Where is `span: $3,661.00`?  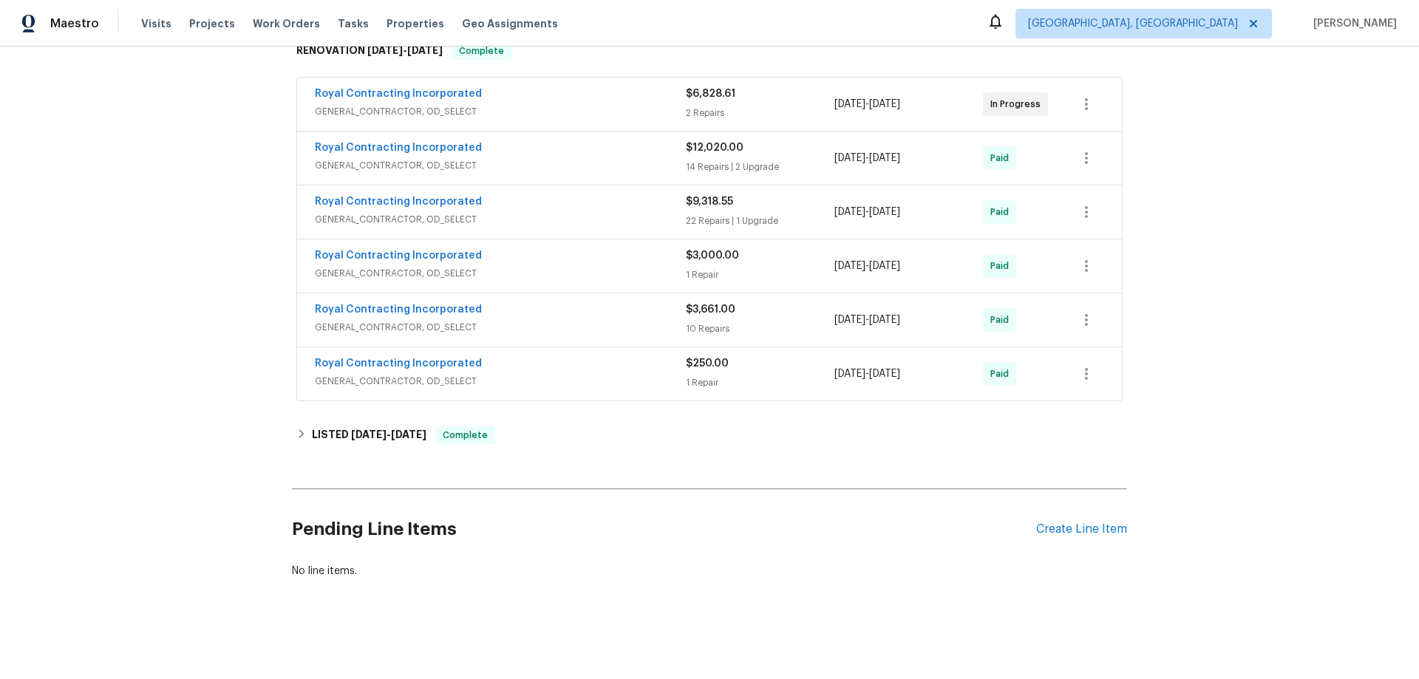
span: $3,661.00 is located at coordinates (710, 310).